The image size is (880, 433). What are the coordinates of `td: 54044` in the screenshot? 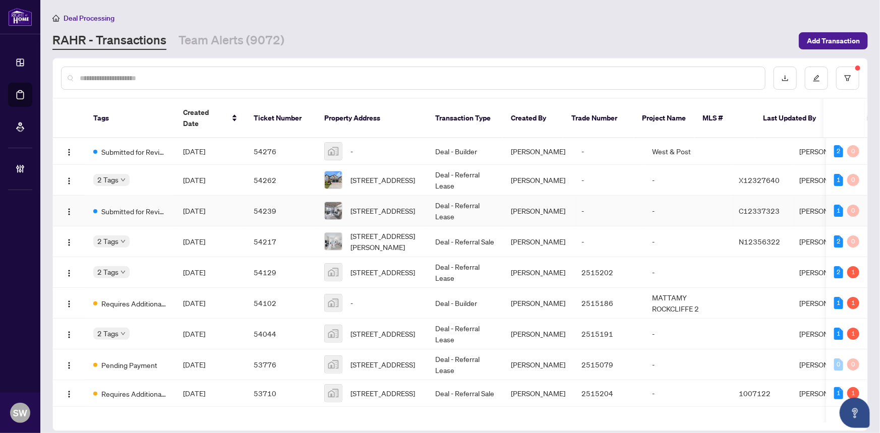 It's located at (281, 334).